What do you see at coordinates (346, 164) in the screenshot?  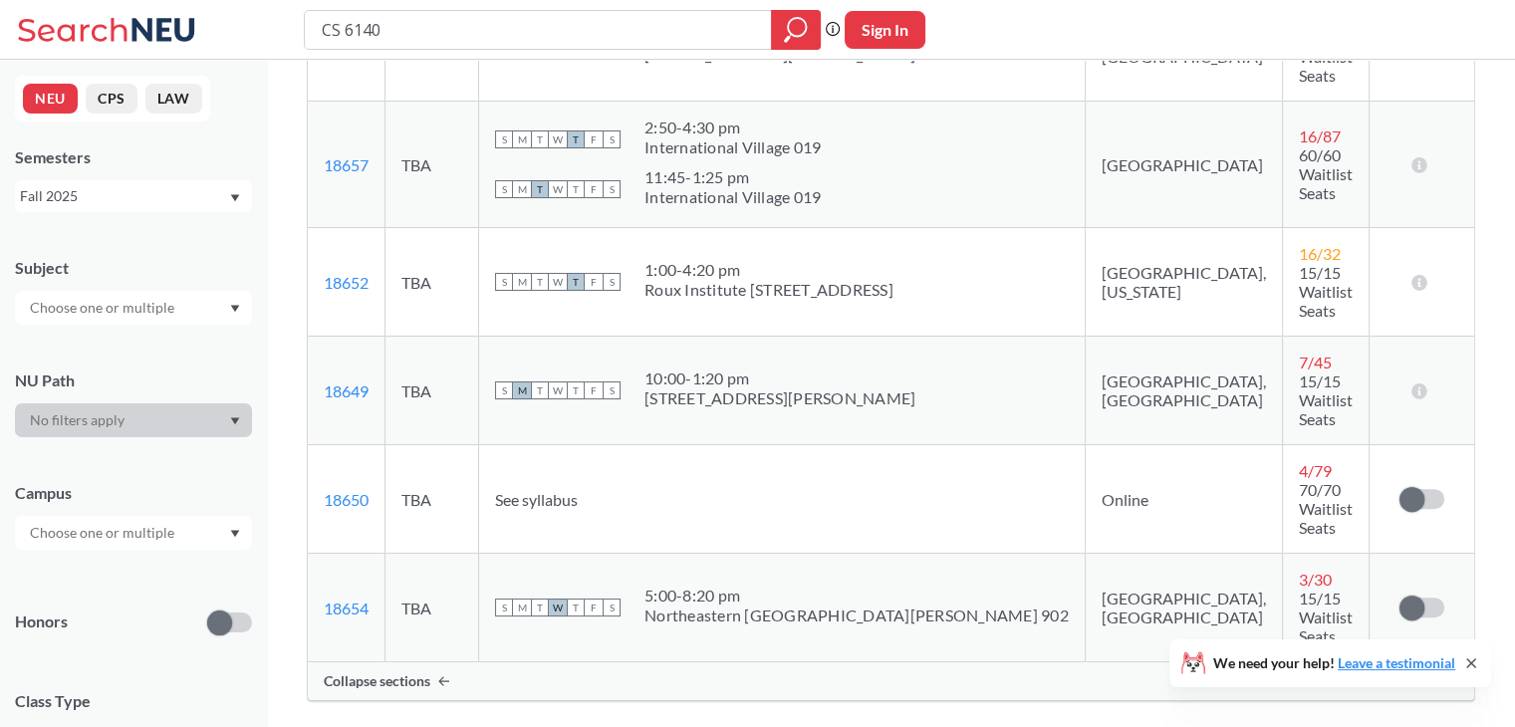 I see `a: 18657` at bounding box center [346, 164].